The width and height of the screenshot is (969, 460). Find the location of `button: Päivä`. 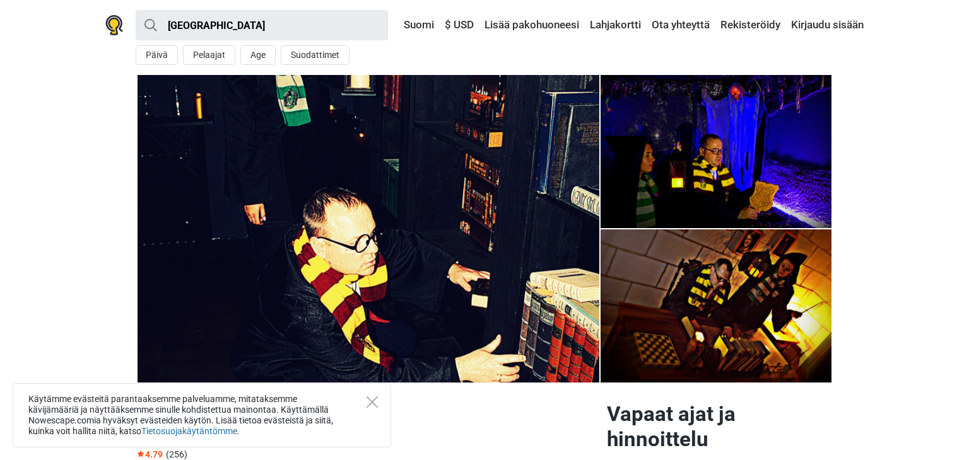

button: Päivä is located at coordinates (156, 55).